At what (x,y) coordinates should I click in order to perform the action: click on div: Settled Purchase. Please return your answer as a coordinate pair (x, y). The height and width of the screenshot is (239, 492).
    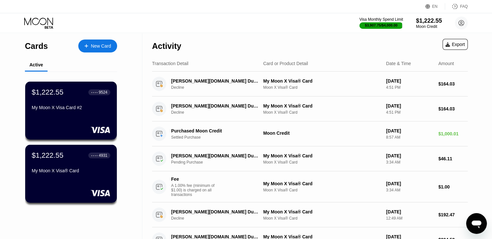
    Looking at the image, I should click on (219, 137).